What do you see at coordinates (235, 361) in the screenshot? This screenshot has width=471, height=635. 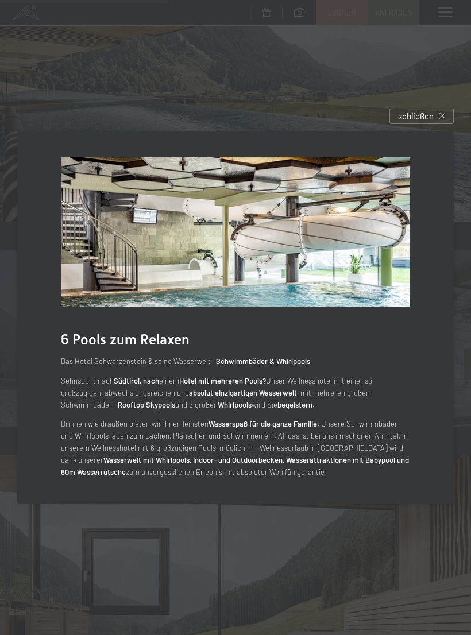 I see `p: Das Hotel Schwarzenstein & seine Wasserwelt –` at bounding box center [235, 361].